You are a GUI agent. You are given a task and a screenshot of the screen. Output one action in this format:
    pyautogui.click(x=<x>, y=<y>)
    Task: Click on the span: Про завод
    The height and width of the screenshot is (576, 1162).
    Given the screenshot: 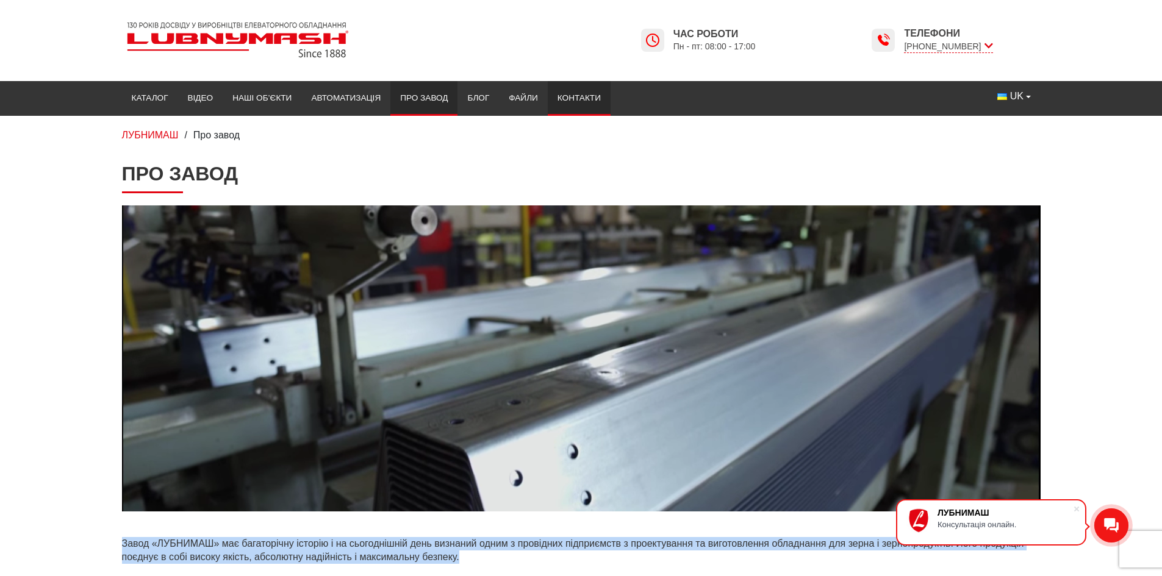 What is the action you would take?
    pyautogui.click(x=217, y=135)
    